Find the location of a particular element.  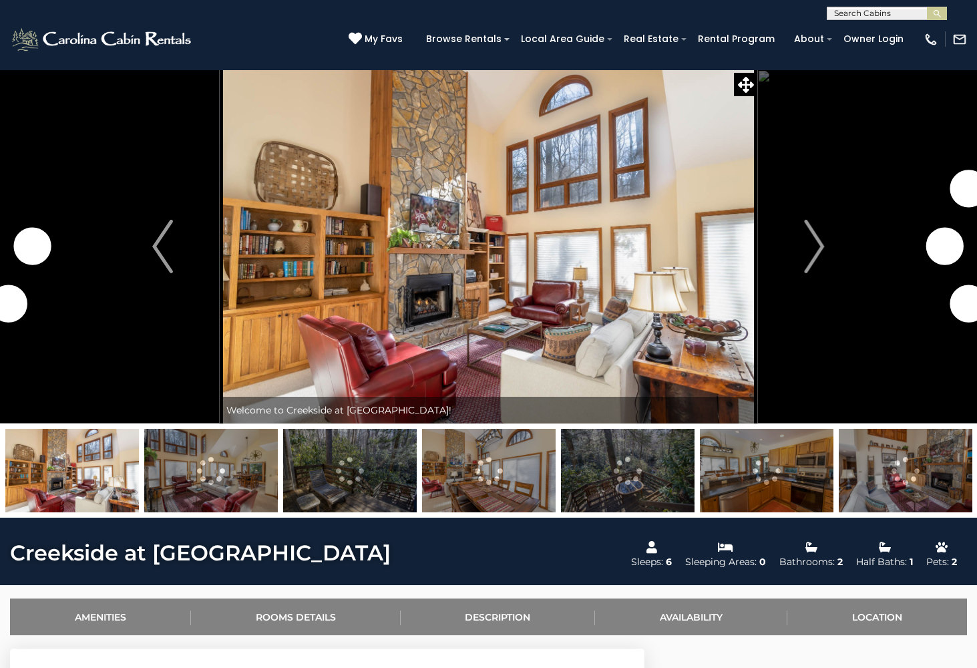

span: My Favs is located at coordinates (383, 39).